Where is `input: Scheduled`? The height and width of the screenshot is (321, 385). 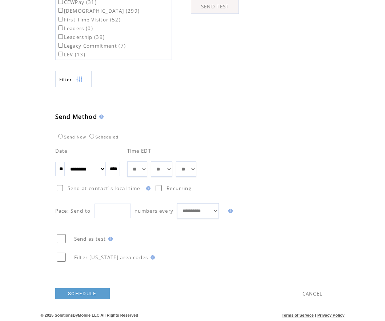 input: Scheduled is located at coordinates (92, 136).